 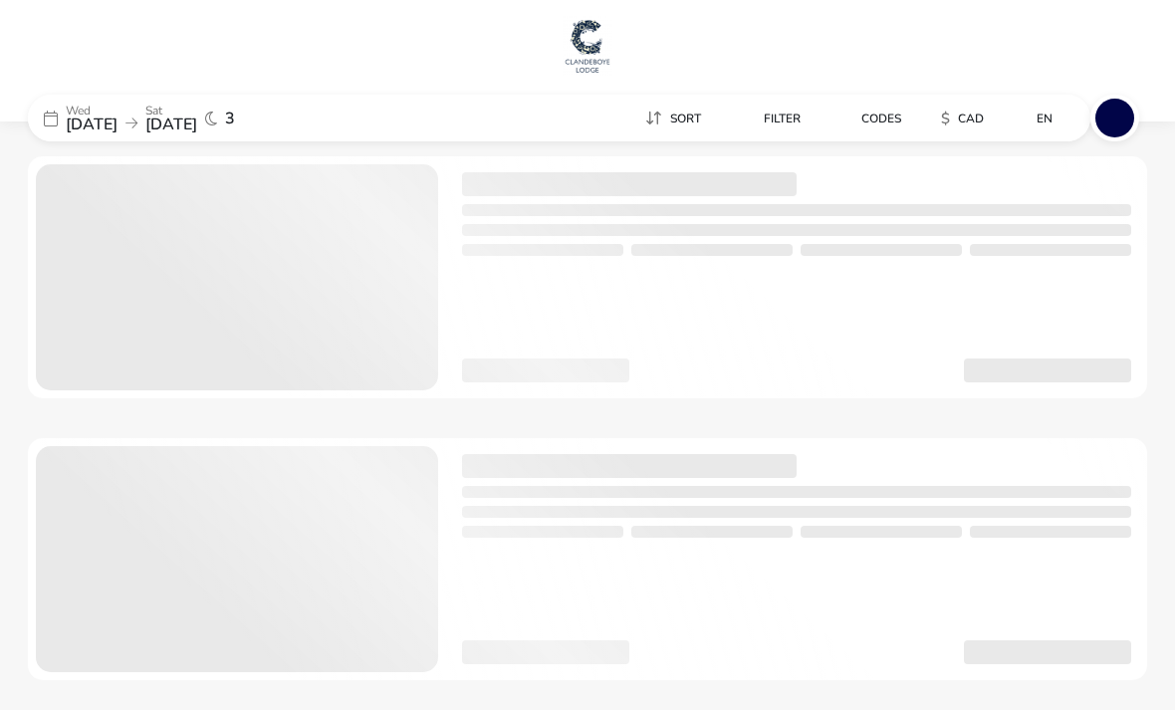 What do you see at coordinates (871, 118) in the screenshot?
I see `span: Codes` at bounding box center [871, 118].